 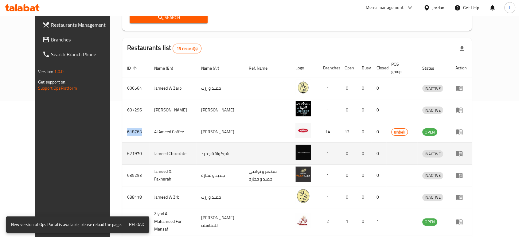 What do you see at coordinates (173, 88) in the screenshot?
I see `td: Jameed W Zarb` at bounding box center [173, 88].